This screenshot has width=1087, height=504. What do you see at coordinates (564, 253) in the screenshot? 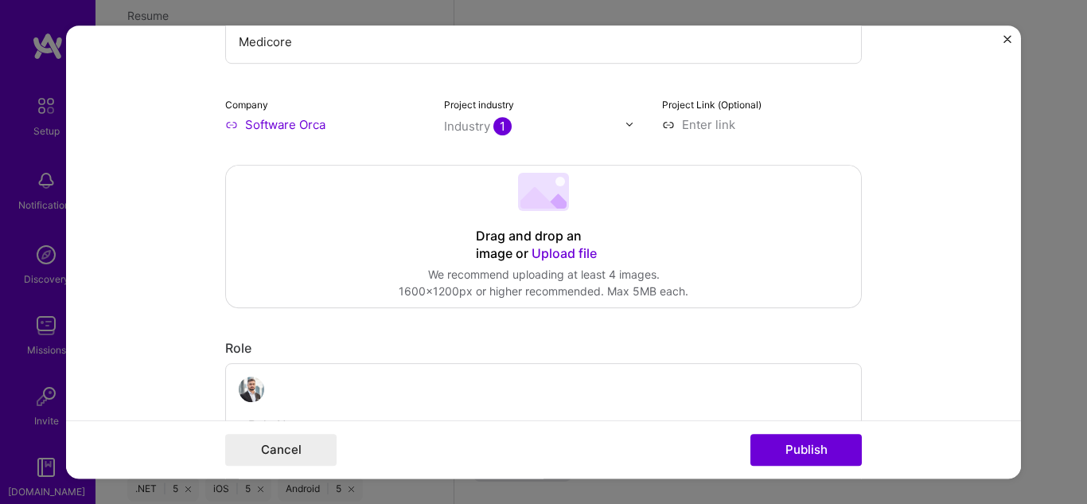
I see `span: Upload file` at bounding box center [564, 253].